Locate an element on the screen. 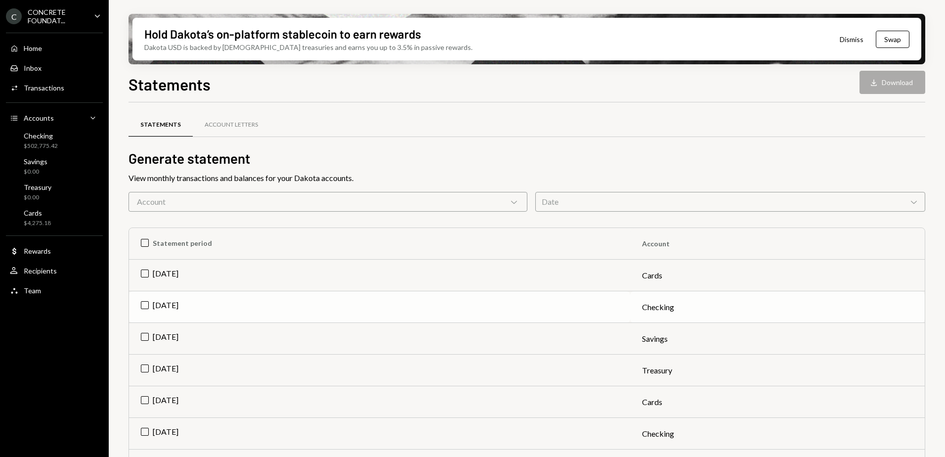  div: $4,275.18 is located at coordinates (37, 223).